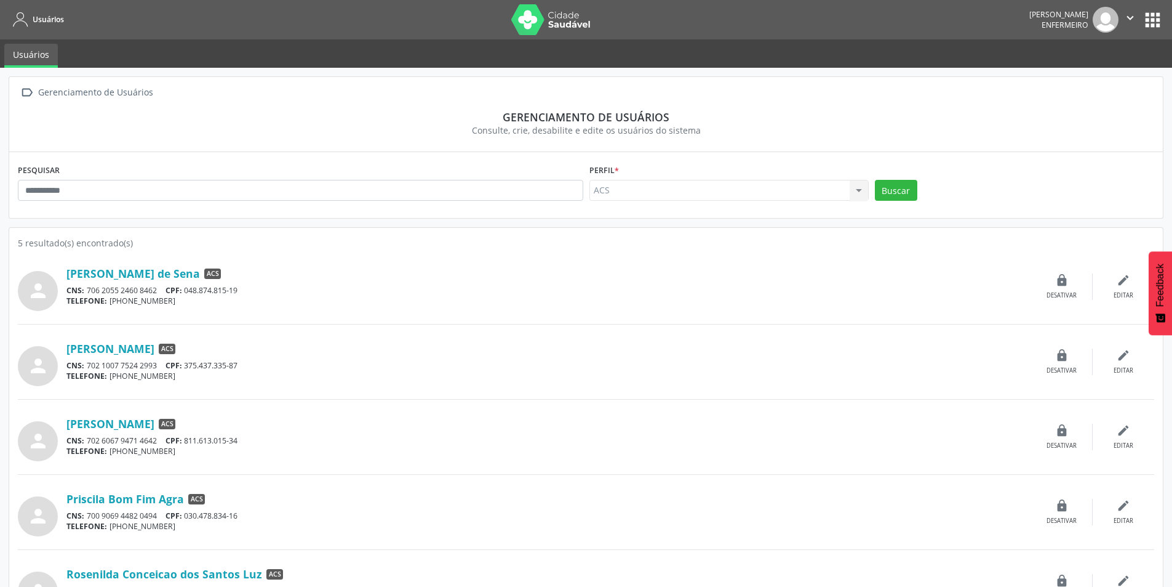 This screenshot has height=587, width=1172. What do you see at coordinates (604, 170) in the screenshot?
I see `label: Perfil` at bounding box center [604, 170].